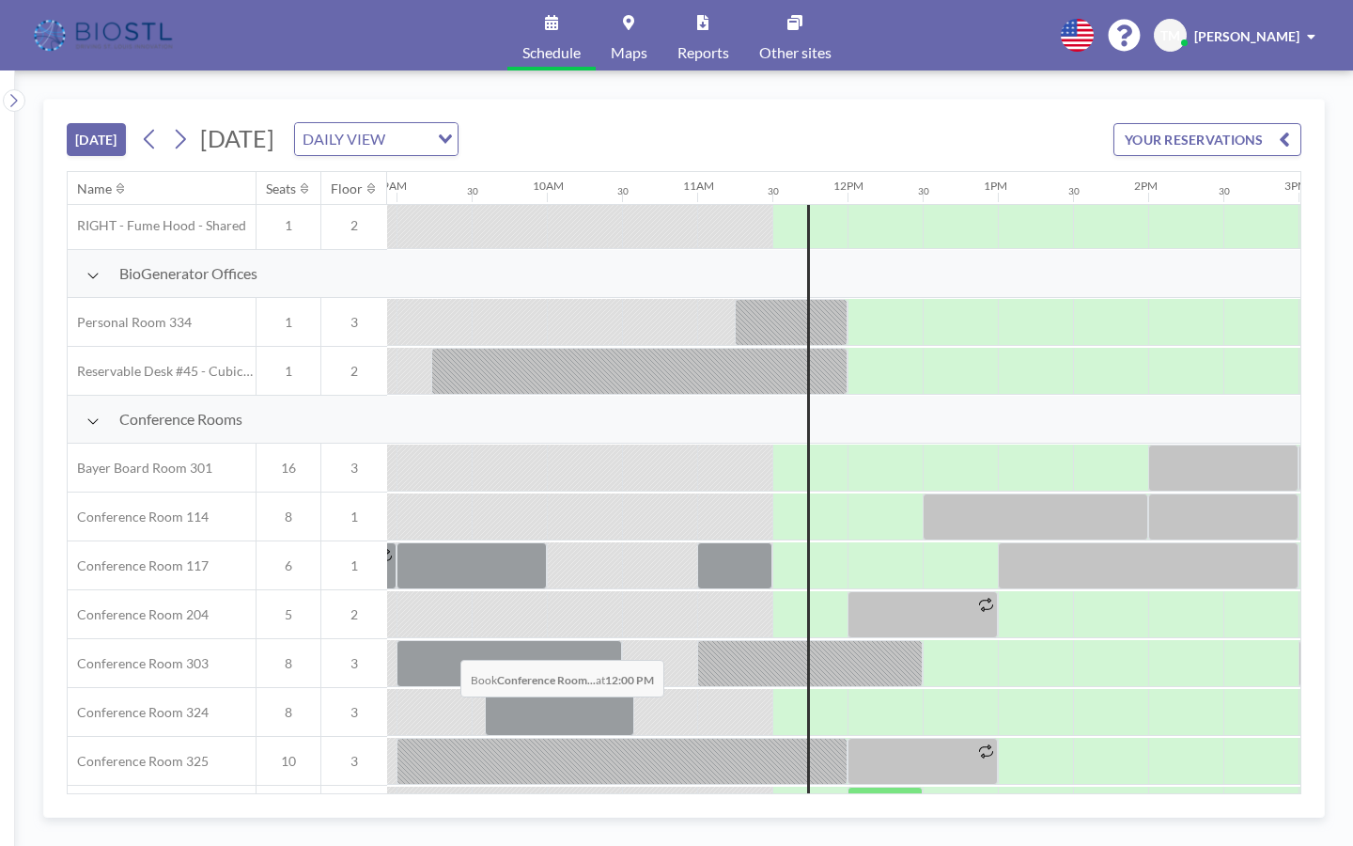  I want to click on span: 6, so click(289, 566).